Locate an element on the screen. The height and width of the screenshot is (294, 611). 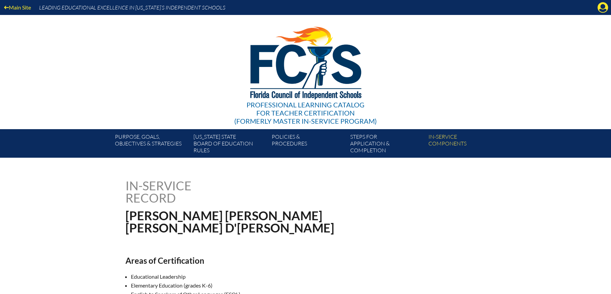
a: Steps forapplication & completion is located at coordinates (387, 145).